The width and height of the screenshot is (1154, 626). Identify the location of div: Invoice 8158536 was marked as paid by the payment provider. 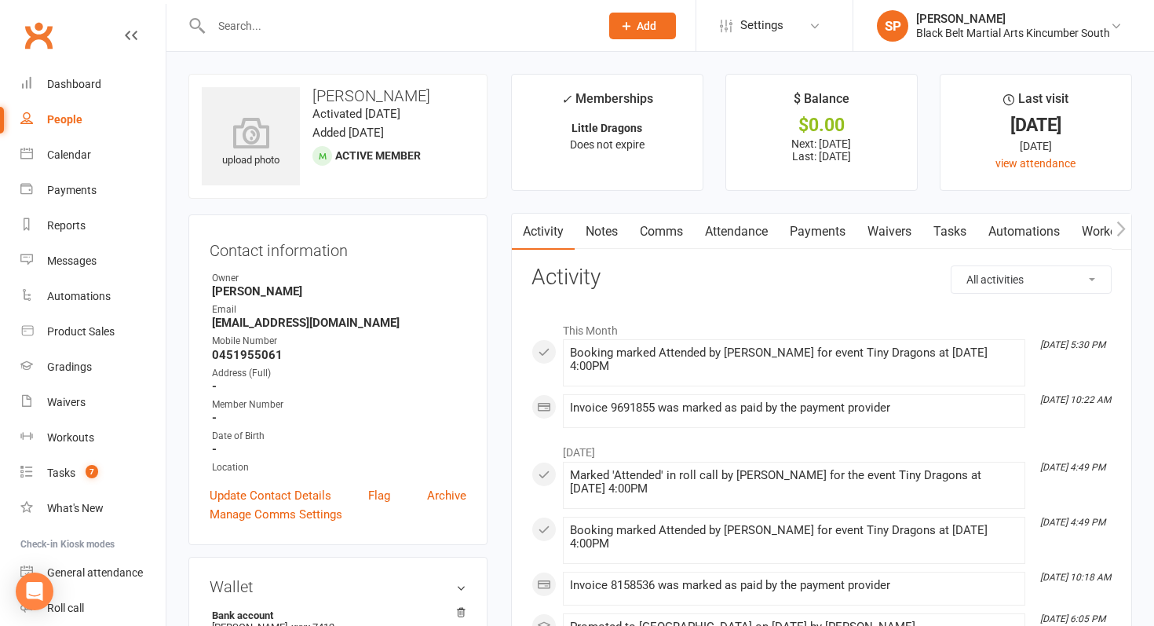
(794, 585).